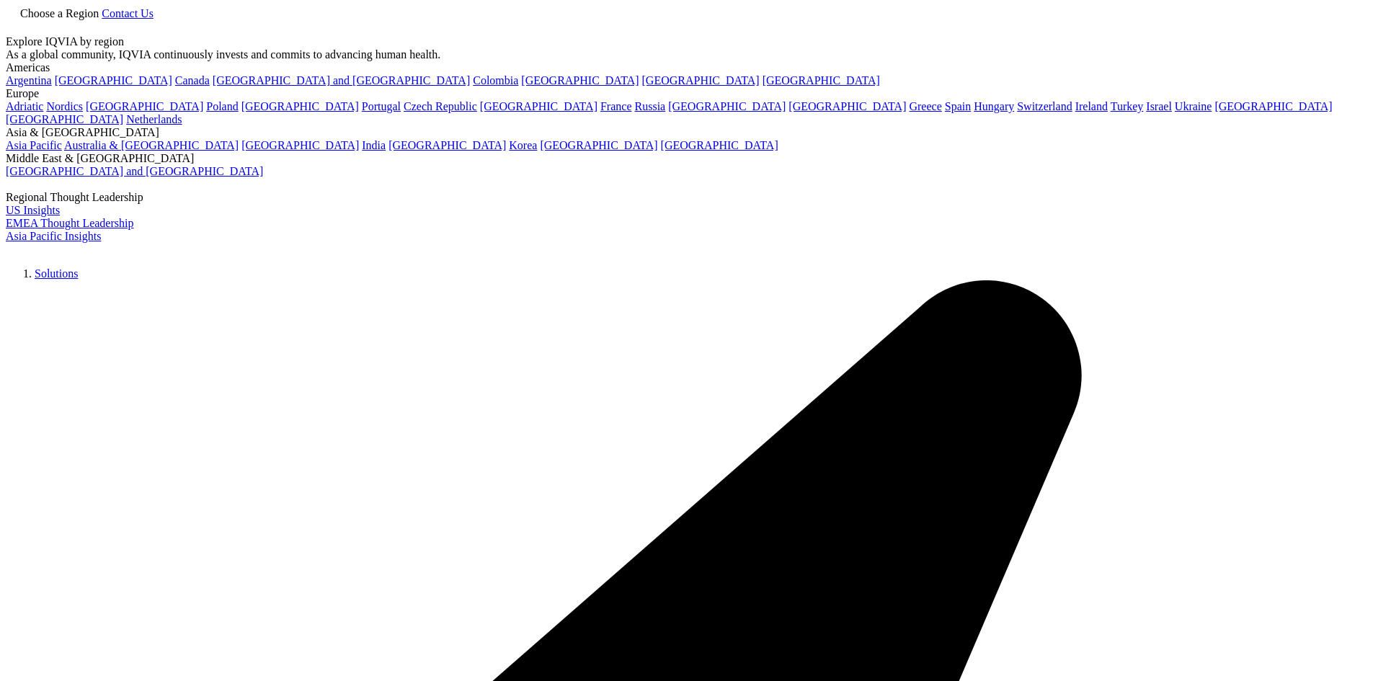 The image size is (1373, 681). What do you see at coordinates (69, 223) in the screenshot?
I see `a: EMEA Thought Leadership` at bounding box center [69, 223].